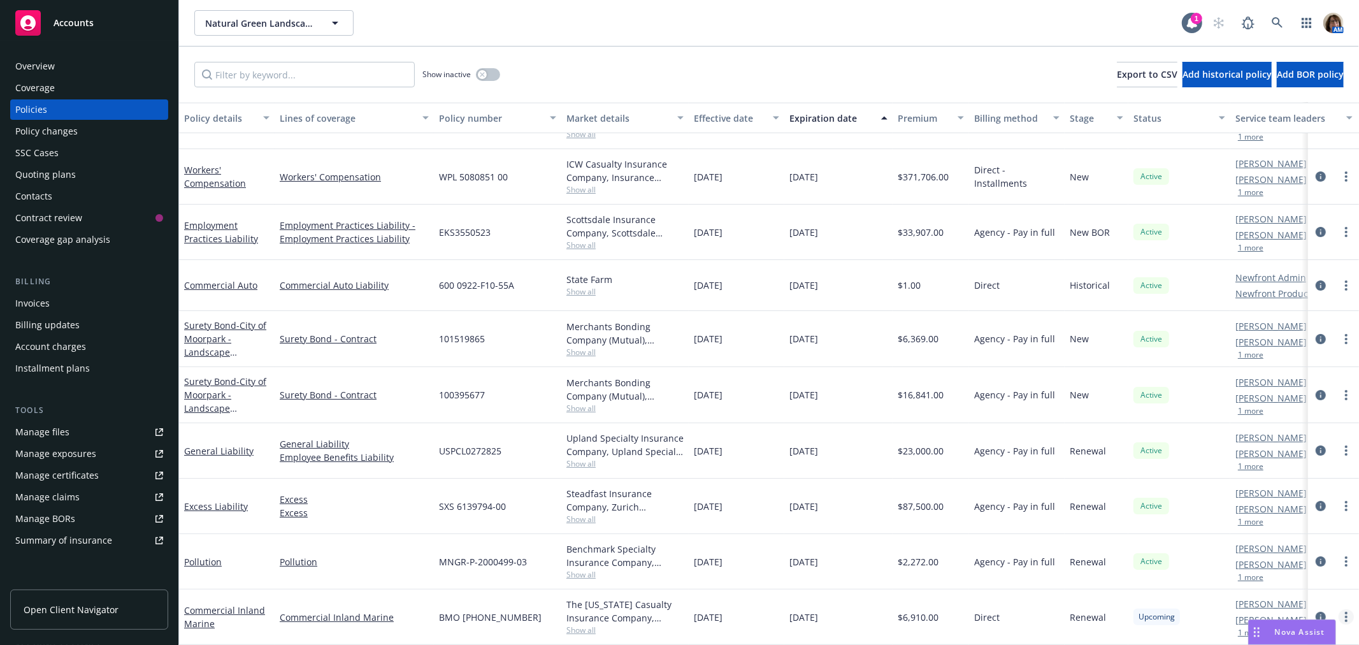 The image size is (1359, 645). Describe the element at coordinates (89, 368) in the screenshot. I see `a: Installment plans` at that location.